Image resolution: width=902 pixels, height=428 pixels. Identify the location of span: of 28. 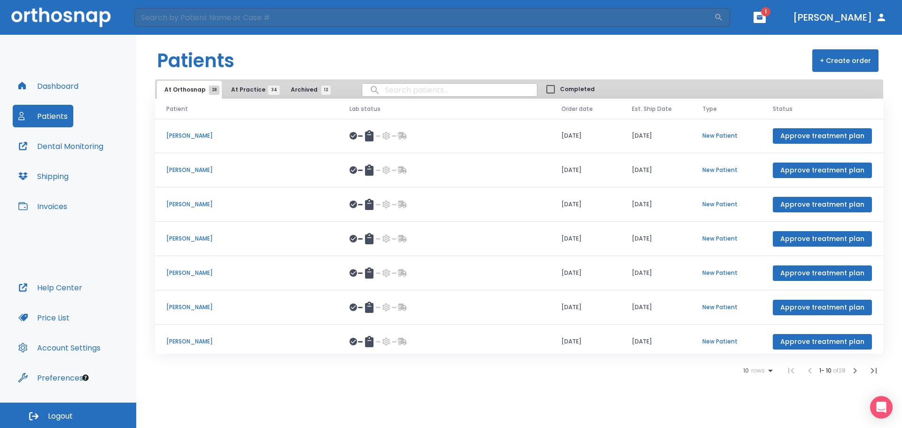
(839, 370).